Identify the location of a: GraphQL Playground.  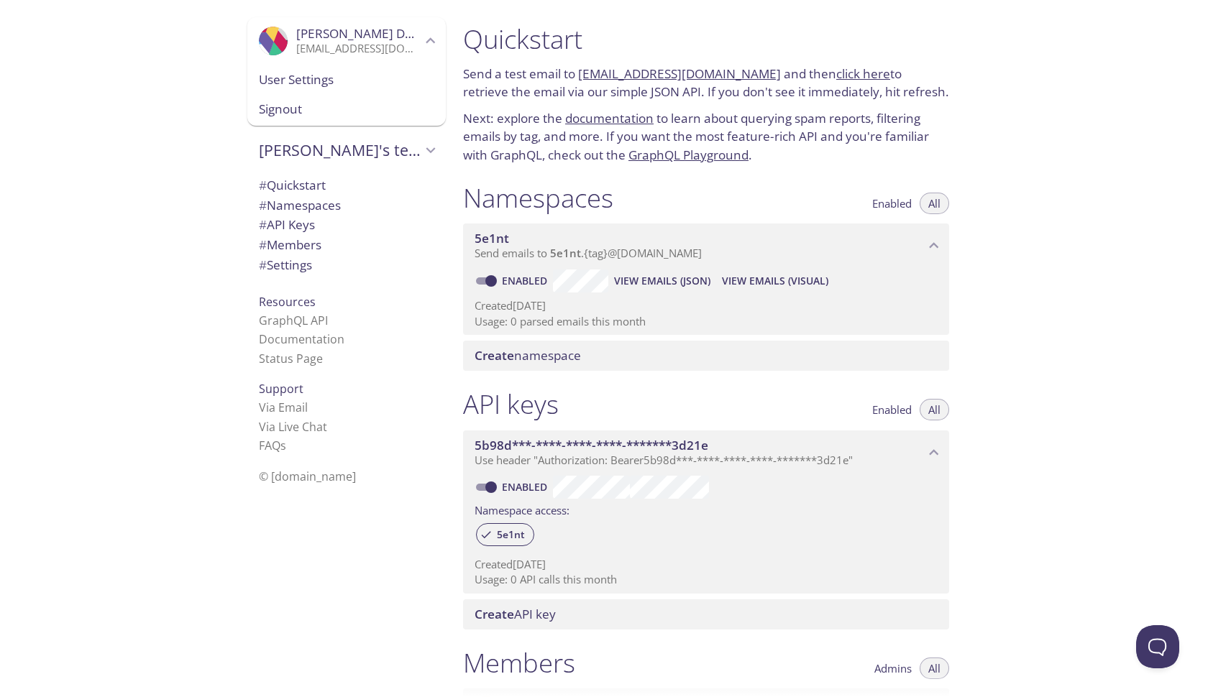
(688, 155).